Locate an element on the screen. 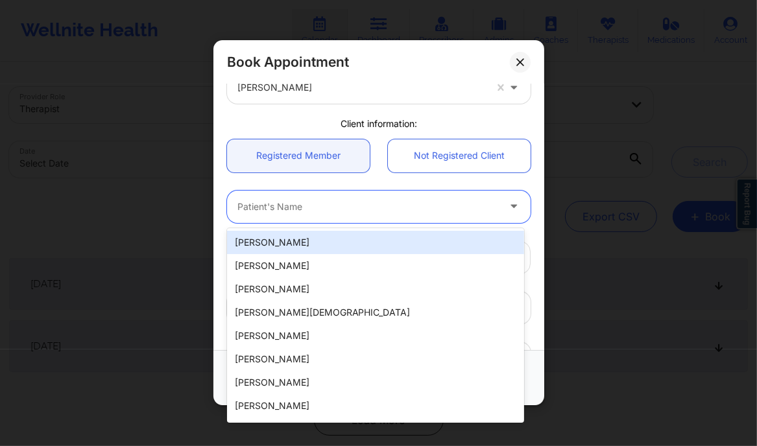 The image size is (757, 446). div: Client information: is located at coordinates (379, 124).